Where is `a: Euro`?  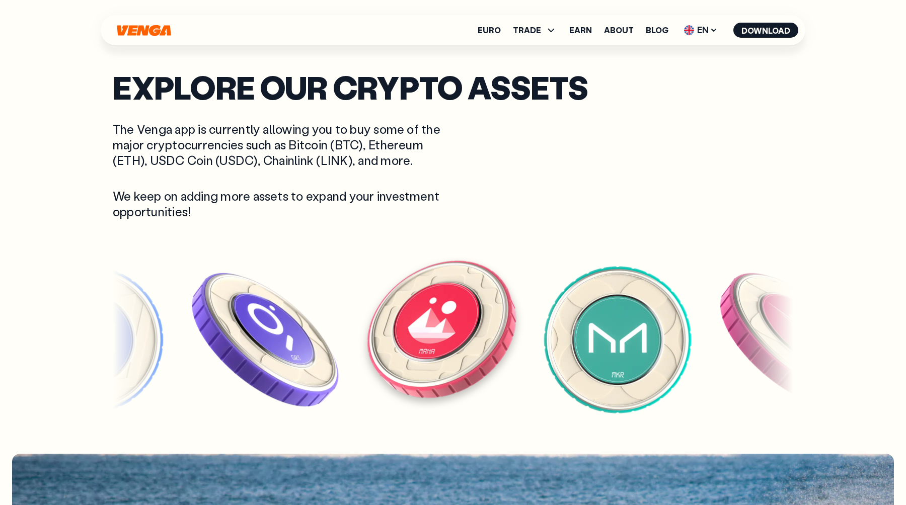 a: Euro is located at coordinates (489, 30).